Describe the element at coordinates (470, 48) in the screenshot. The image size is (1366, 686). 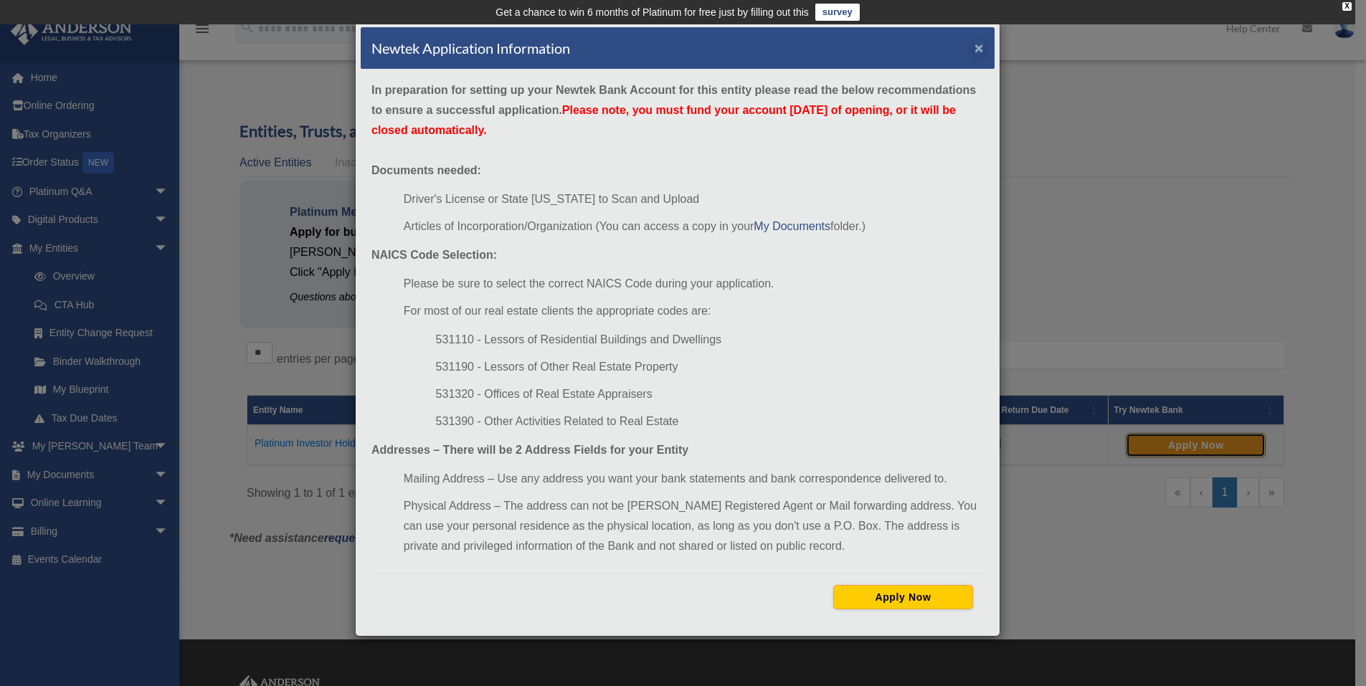
I see `h4: Newtek Application Information` at that location.